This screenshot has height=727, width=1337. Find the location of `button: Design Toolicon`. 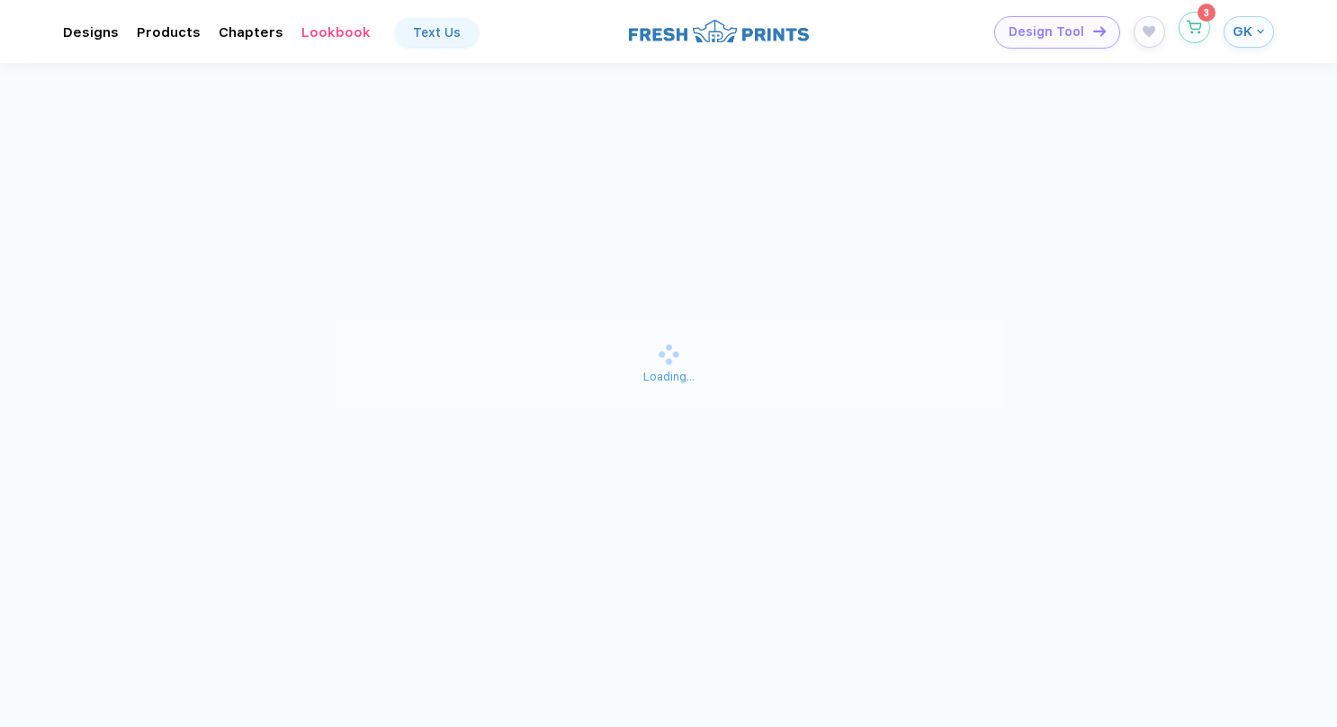

button: Design Toolicon is located at coordinates (1057, 32).